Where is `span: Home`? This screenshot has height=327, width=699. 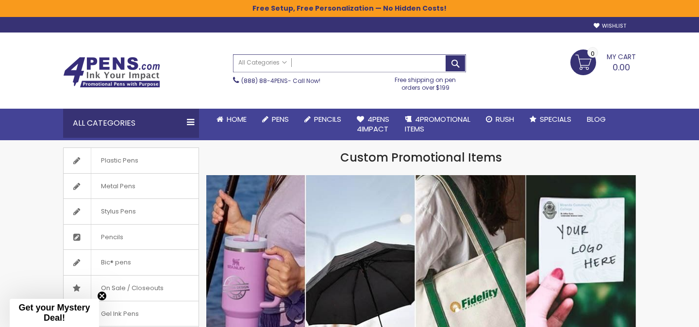 span: Home is located at coordinates (236, 119).